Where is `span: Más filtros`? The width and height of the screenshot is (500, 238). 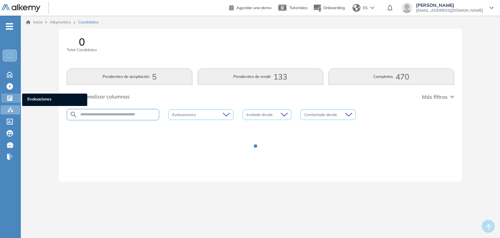 span: Más filtros is located at coordinates (435, 97).